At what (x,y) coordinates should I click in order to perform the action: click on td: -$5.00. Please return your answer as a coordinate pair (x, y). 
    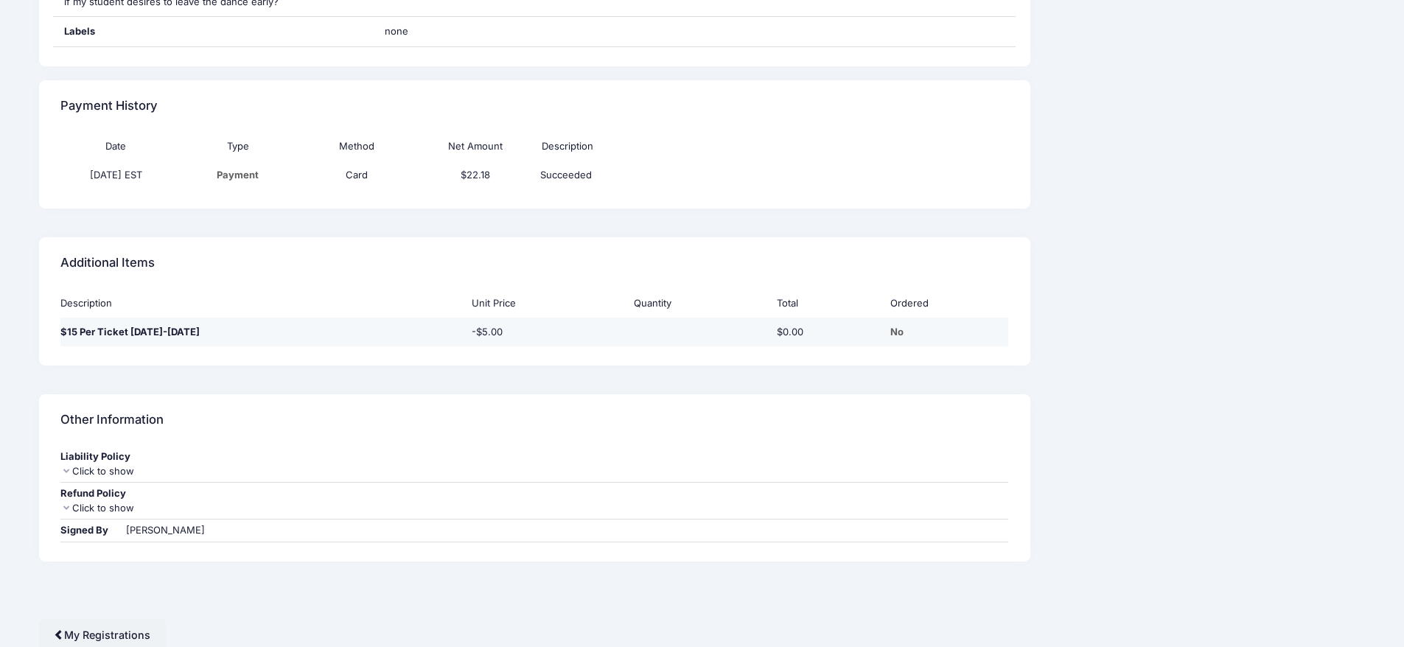
    Looking at the image, I should click on (545, 332).